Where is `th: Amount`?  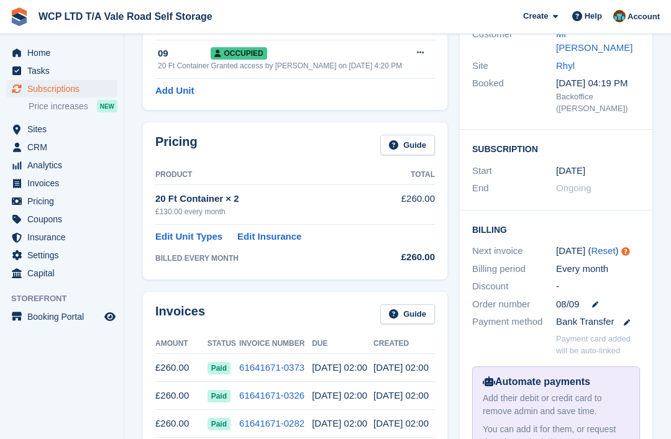
th: Amount is located at coordinates (181, 344).